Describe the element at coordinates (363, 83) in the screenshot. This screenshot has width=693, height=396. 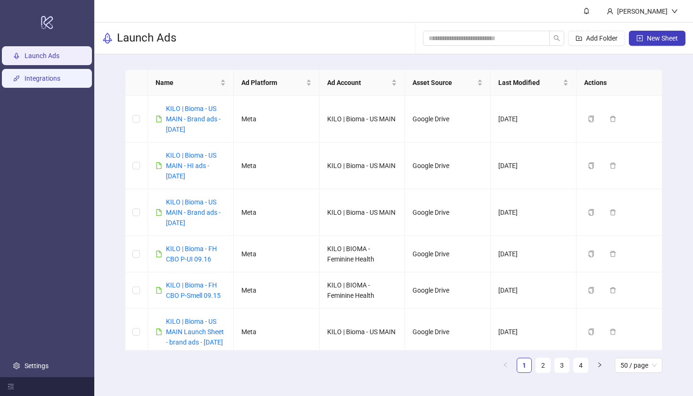
I see `th: Ad Account` at that location.